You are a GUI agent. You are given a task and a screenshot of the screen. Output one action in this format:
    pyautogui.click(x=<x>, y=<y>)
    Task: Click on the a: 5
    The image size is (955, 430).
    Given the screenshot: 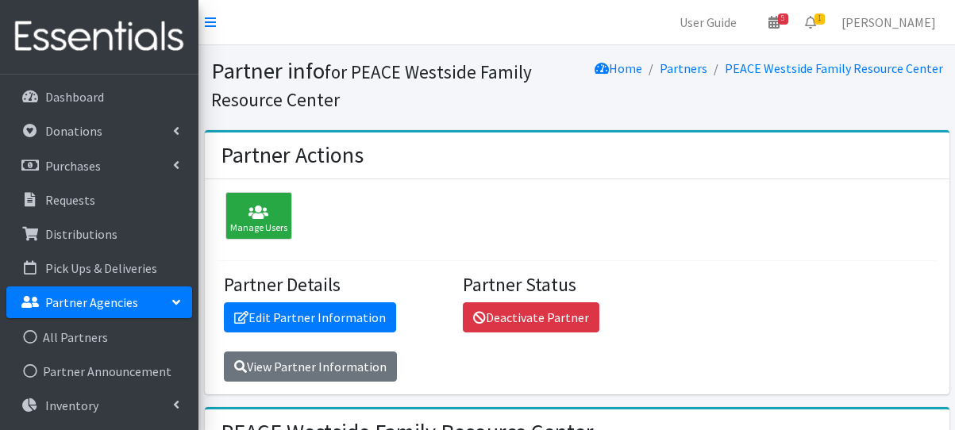 What is the action you would take?
    pyautogui.click(x=774, y=22)
    